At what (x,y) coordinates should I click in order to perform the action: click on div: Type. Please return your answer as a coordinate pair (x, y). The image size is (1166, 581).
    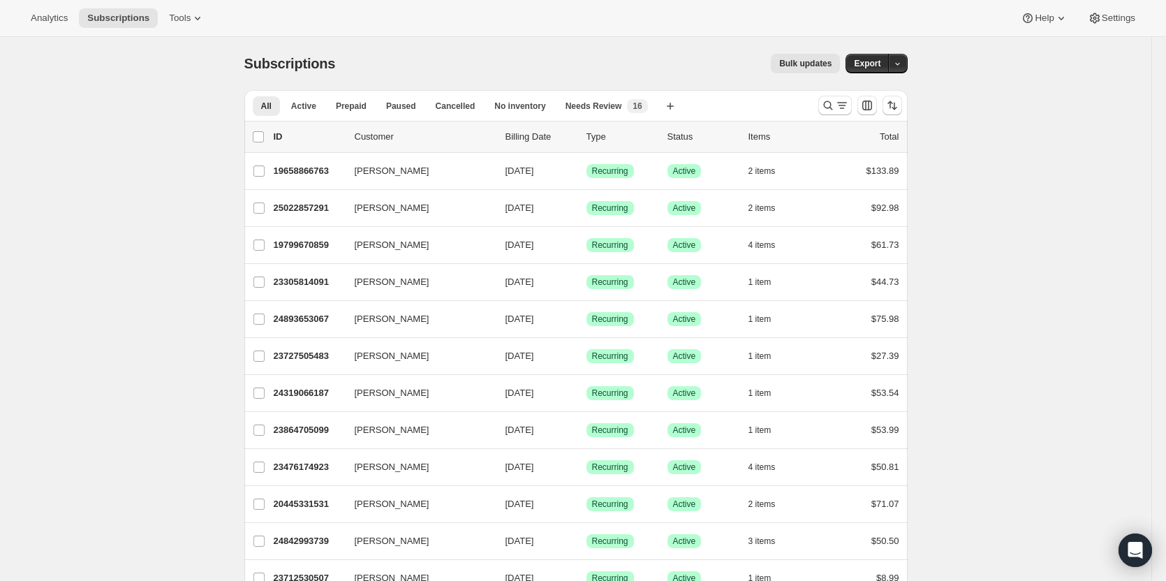
    Looking at the image, I should click on (621, 137).